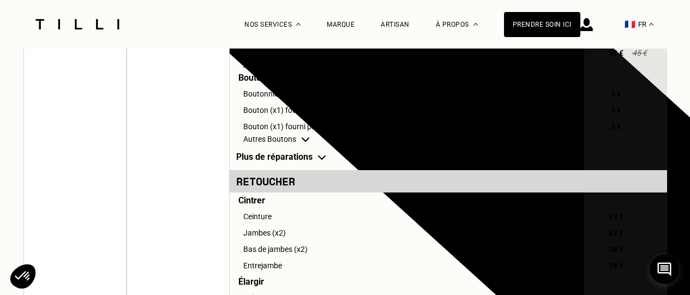  I want to click on a: Logo du service de couturière Tilli, so click(77, 24).